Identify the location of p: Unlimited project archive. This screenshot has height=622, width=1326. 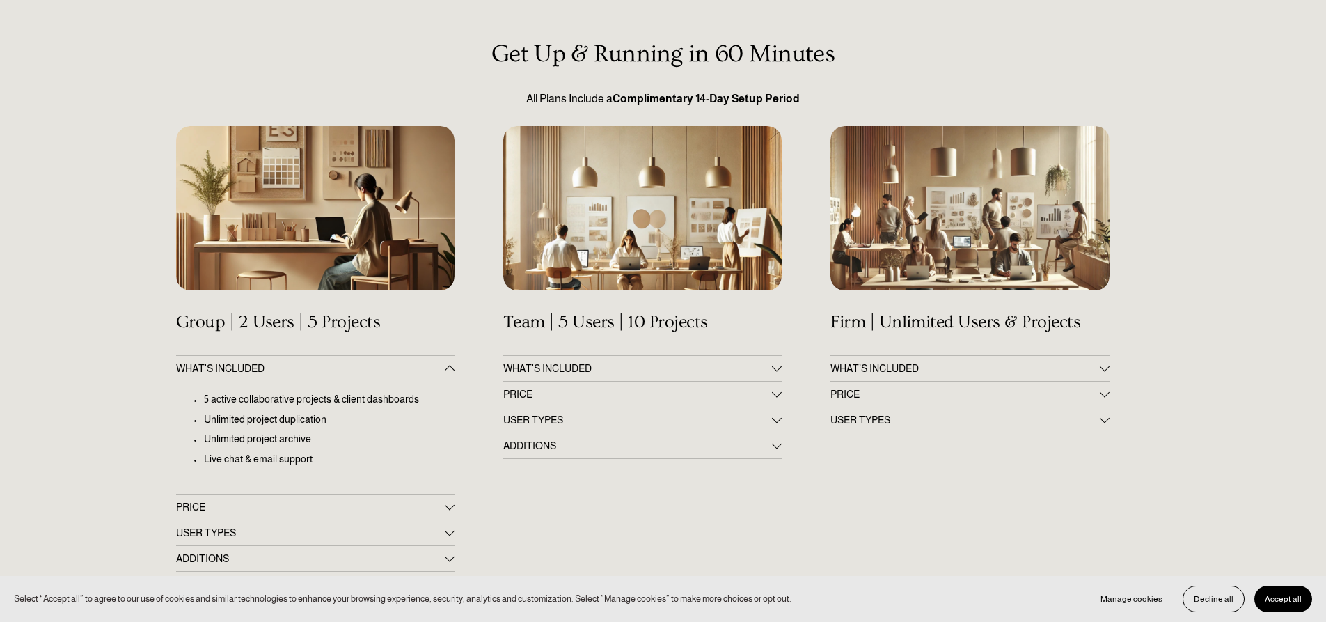
(329, 439).